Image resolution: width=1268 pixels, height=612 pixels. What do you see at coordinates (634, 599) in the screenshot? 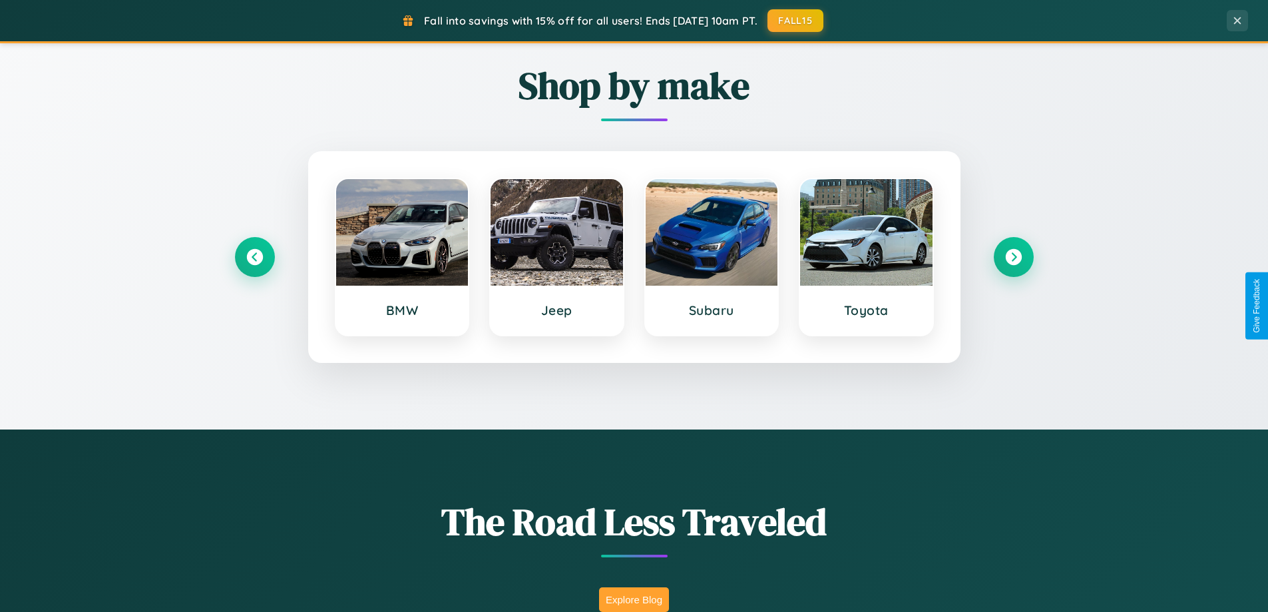
I see `button: Explore Blog` at bounding box center [634, 599].